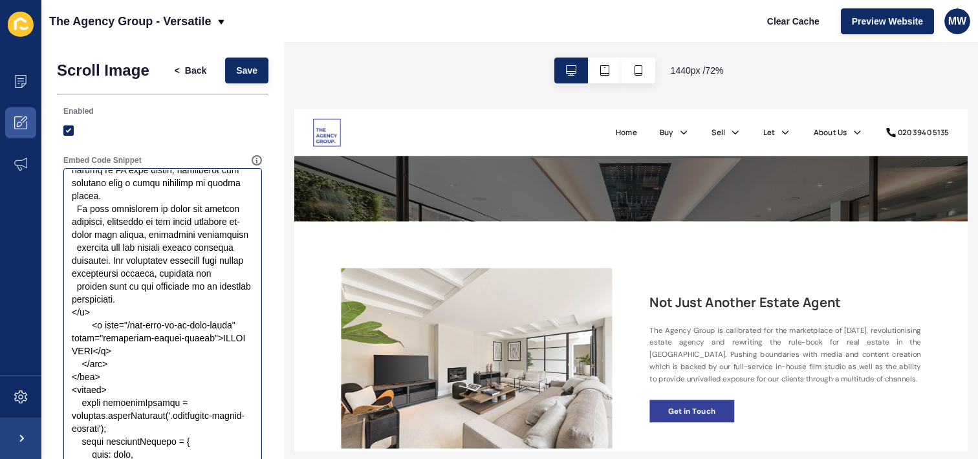 The image size is (978, 459). I want to click on a: Home, so click(460, 32).